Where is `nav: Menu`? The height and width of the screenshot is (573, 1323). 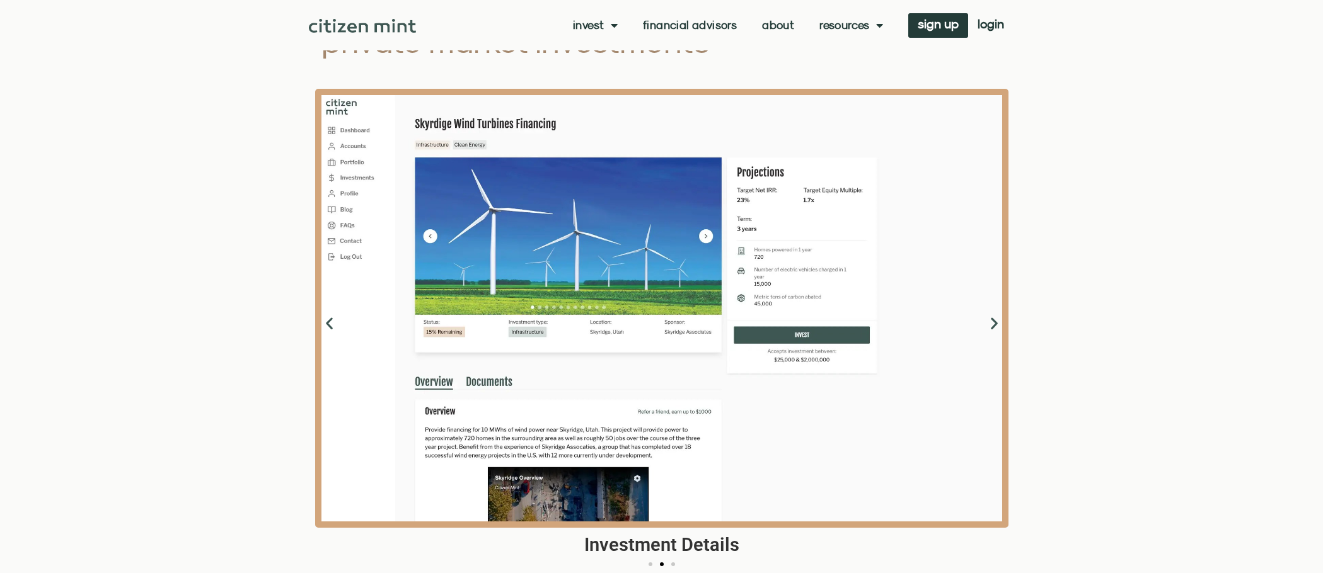
nav: Menu is located at coordinates (728, 25).